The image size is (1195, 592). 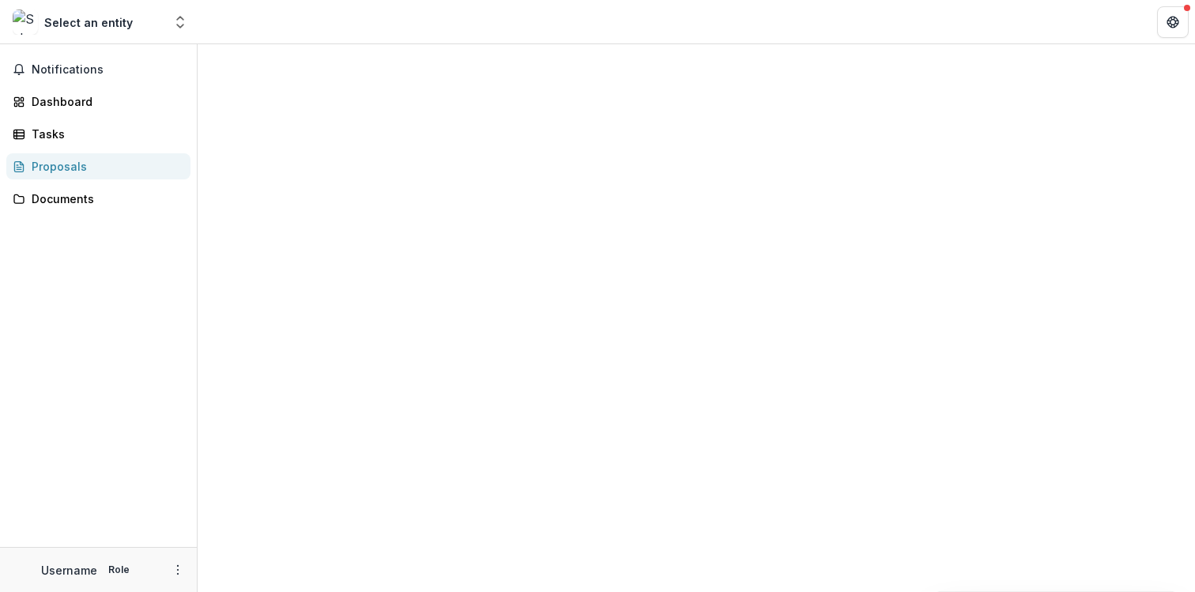 What do you see at coordinates (98, 101) in the screenshot?
I see `a: Dashboard` at bounding box center [98, 101].